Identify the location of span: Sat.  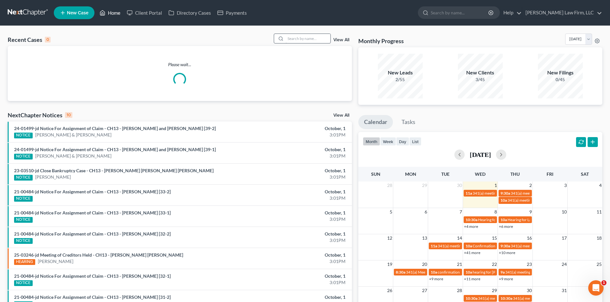
(584, 174).